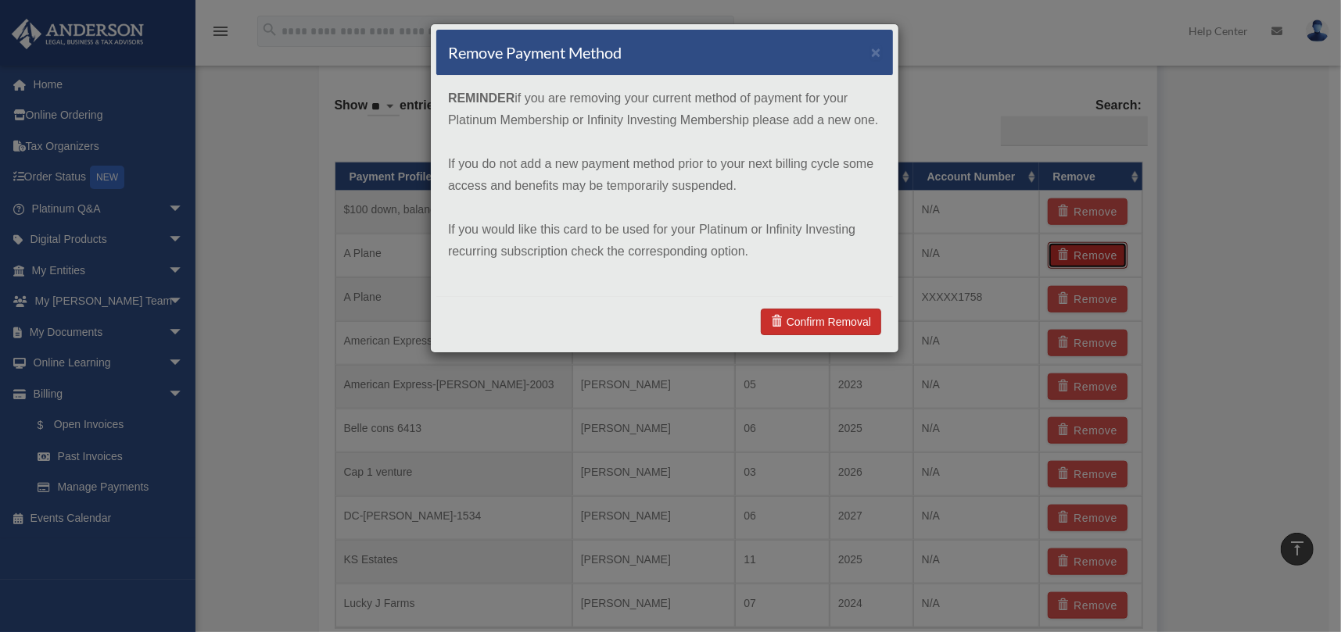 The width and height of the screenshot is (1341, 632). Describe the element at coordinates (821, 322) in the screenshot. I see `a: Confirm Removal` at that location.